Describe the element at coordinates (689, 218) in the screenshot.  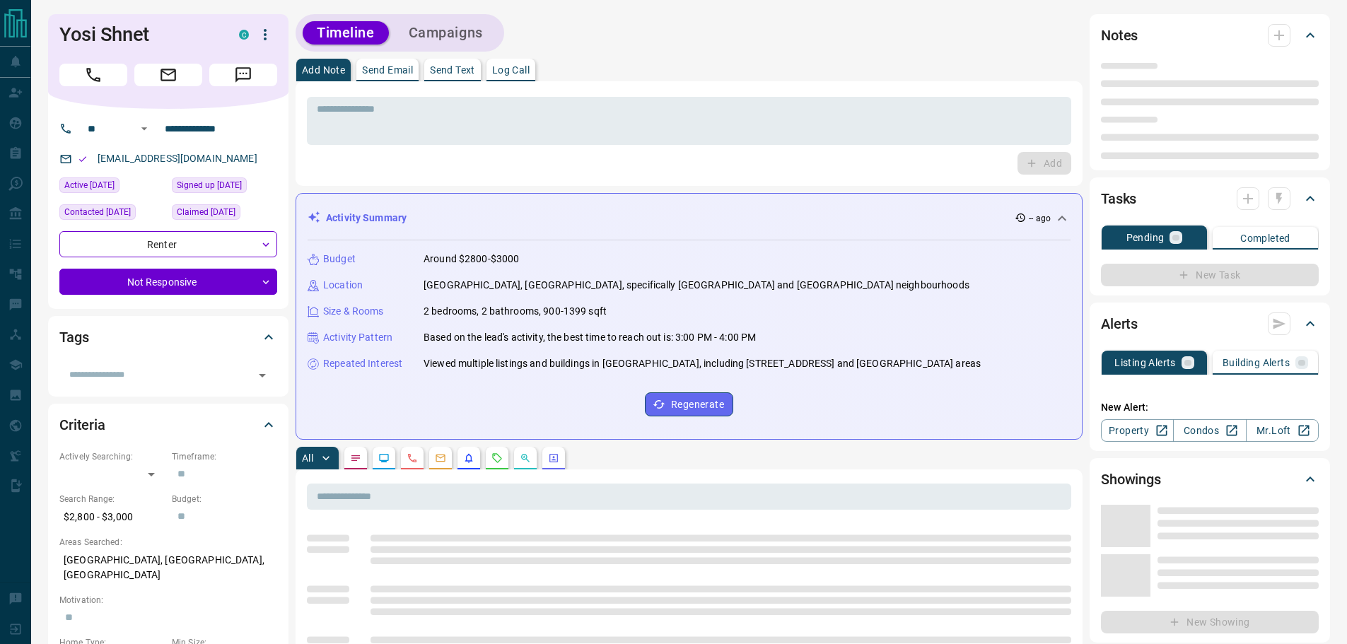
I see `div: Activity Summary-- ago` at that location.